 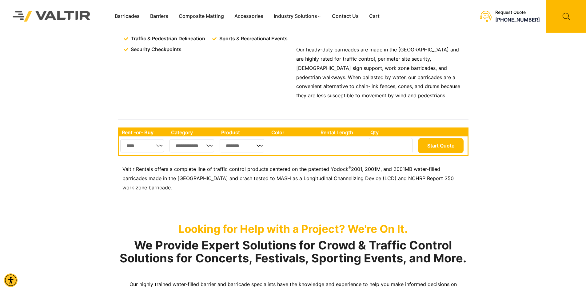 I want to click on div: Request Quote, so click(x=518, y=12).